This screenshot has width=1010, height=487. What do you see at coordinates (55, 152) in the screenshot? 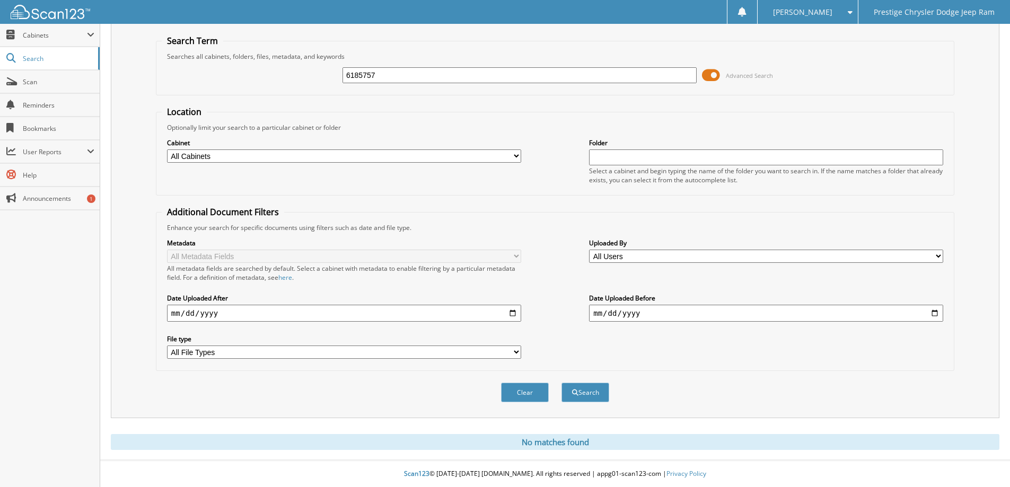
I see `span: User Reports` at bounding box center [55, 152].